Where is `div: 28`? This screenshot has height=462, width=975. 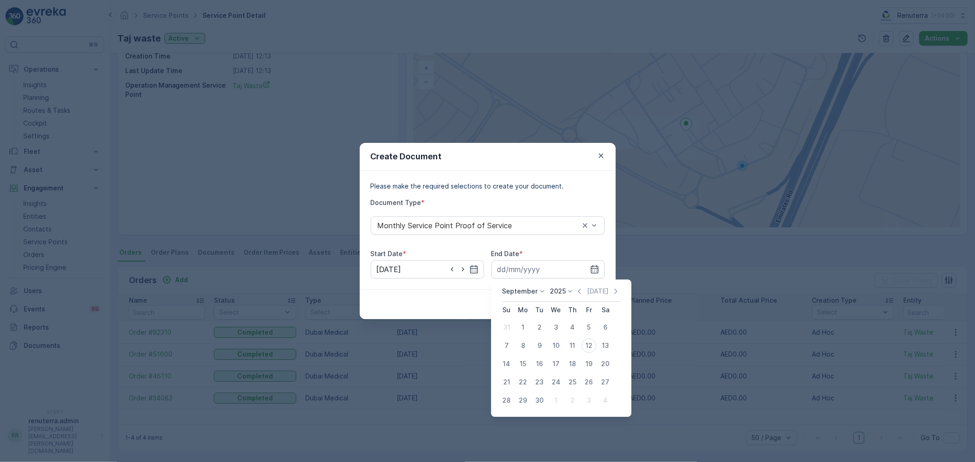
div: 28 is located at coordinates (506, 401).